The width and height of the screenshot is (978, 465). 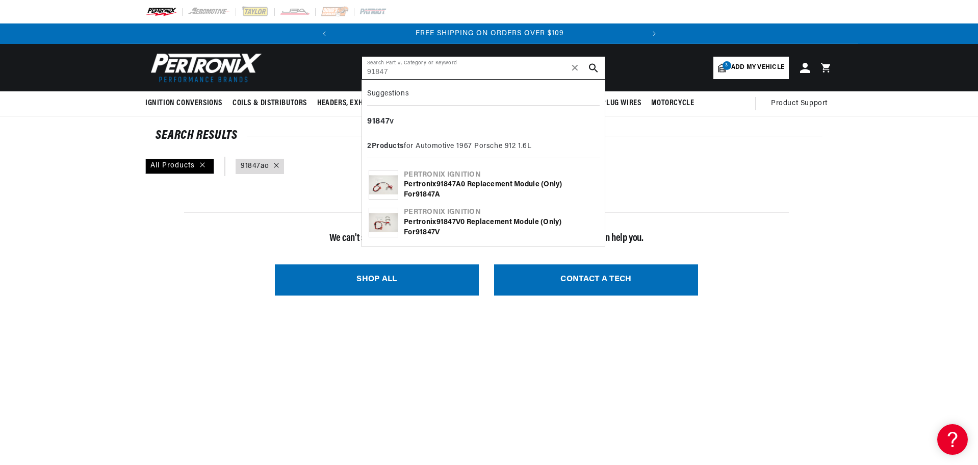 I want to click on slideshow-component: Translation missing: en.sections.announcements.announcement_bar, so click(x=489, y=34).